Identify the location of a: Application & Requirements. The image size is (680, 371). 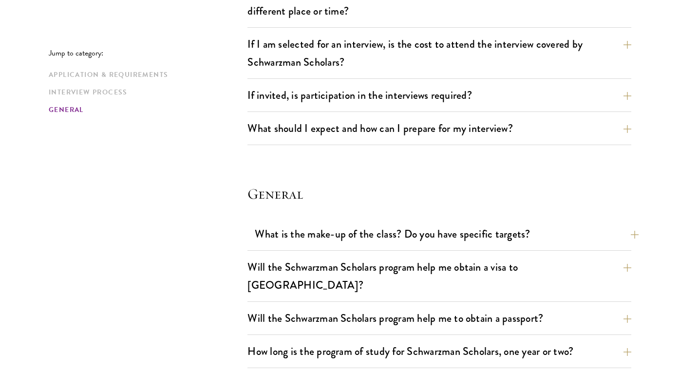
(145, 75).